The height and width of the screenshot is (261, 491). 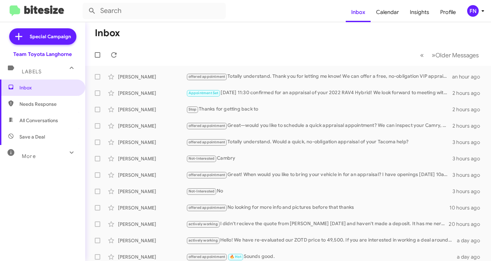 What do you see at coordinates (468, 208) in the screenshot?
I see `div: 10 hours ago` at bounding box center [468, 208].